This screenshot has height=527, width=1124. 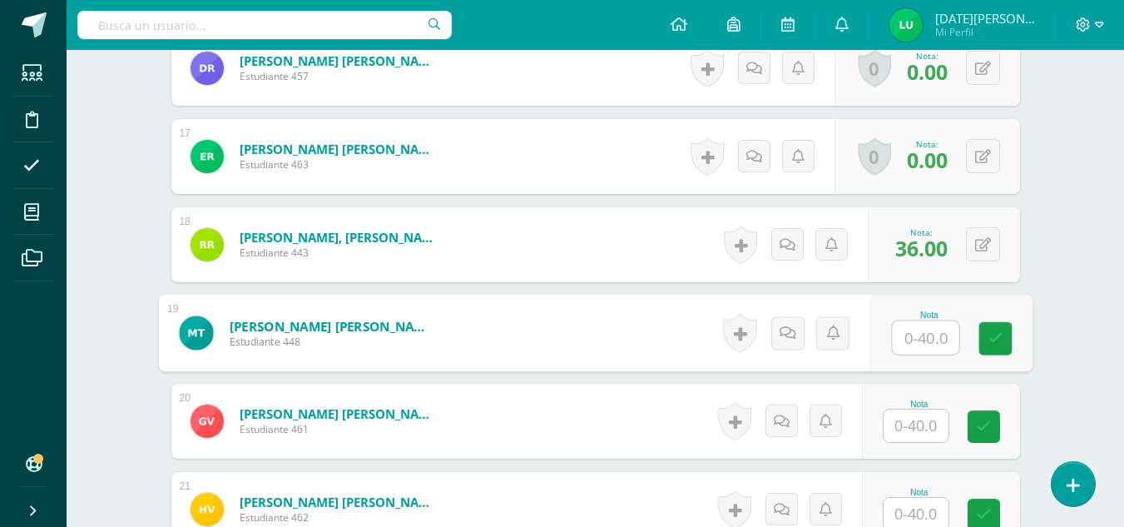 I want to click on img: 4f8a3ccd7c111b94b00ca672bf6dd958.png, so click(x=207, y=68).